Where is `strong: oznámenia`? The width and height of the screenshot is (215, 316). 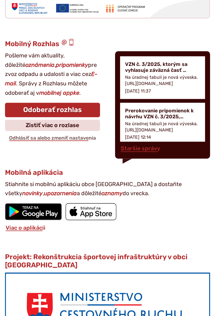 strong: oznámenia is located at coordinates (40, 65).